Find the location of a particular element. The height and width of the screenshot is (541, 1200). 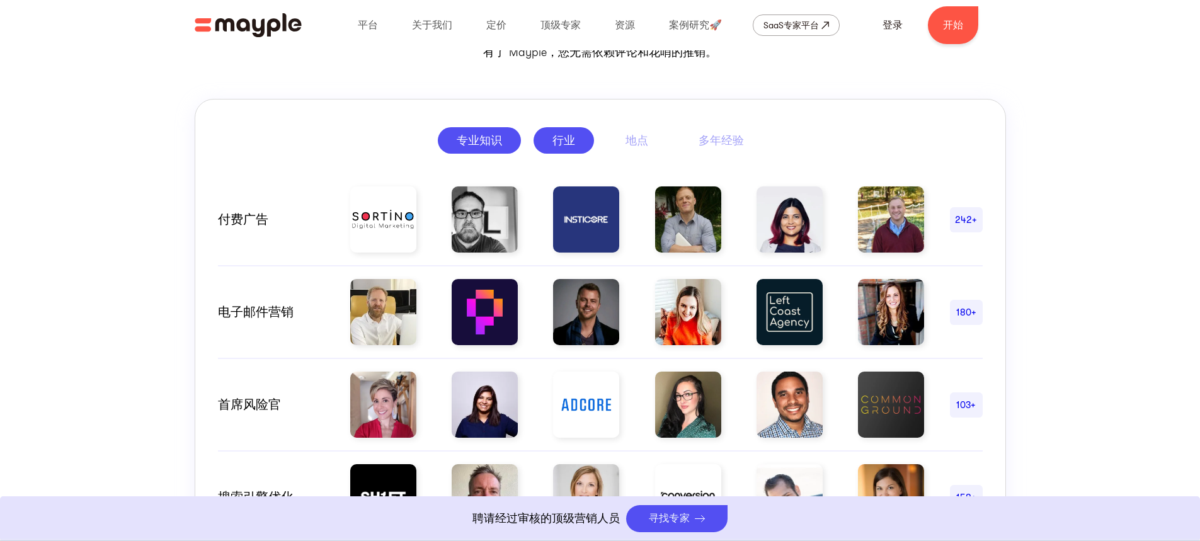

div: 定价 is located at coordinates (496, 25).